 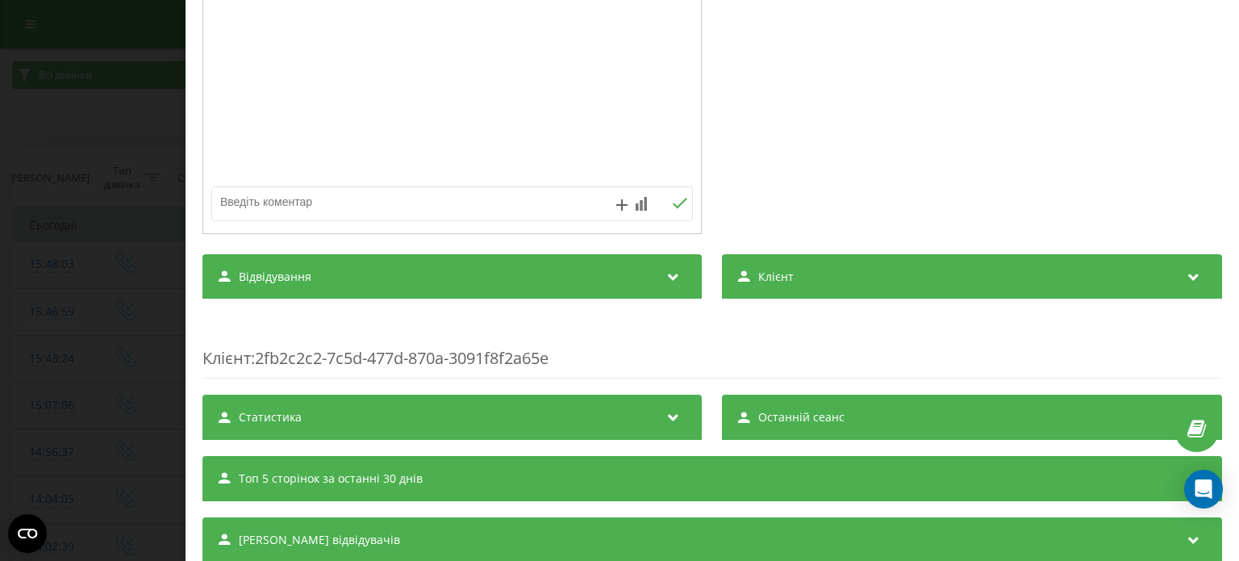 I want to click on span: Останній сеанс, so click(x=802, y=417).